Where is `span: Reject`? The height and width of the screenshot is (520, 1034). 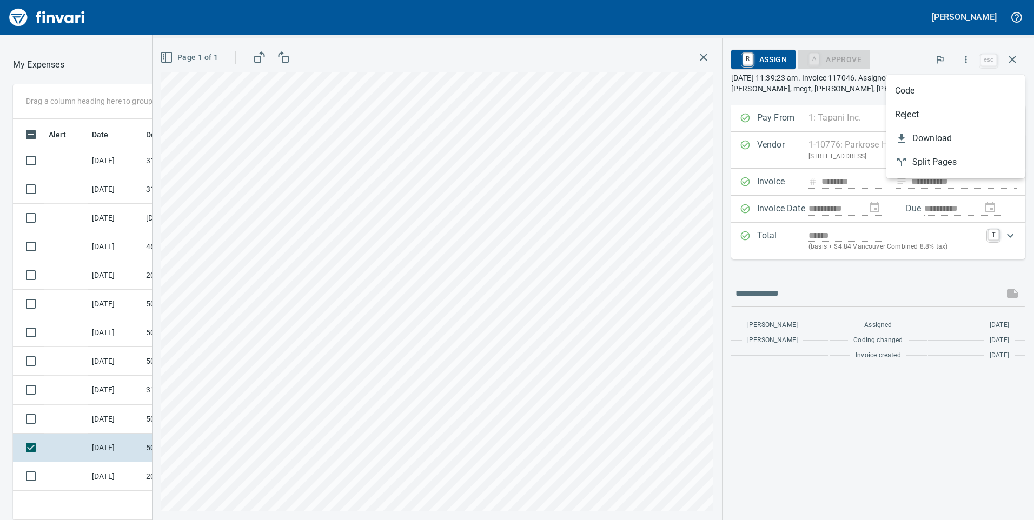 span: Reject is located at coordinates (955, 115).